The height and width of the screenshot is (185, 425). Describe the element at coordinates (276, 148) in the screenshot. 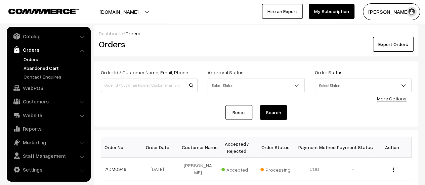

I see `th: Order Status` at that location.